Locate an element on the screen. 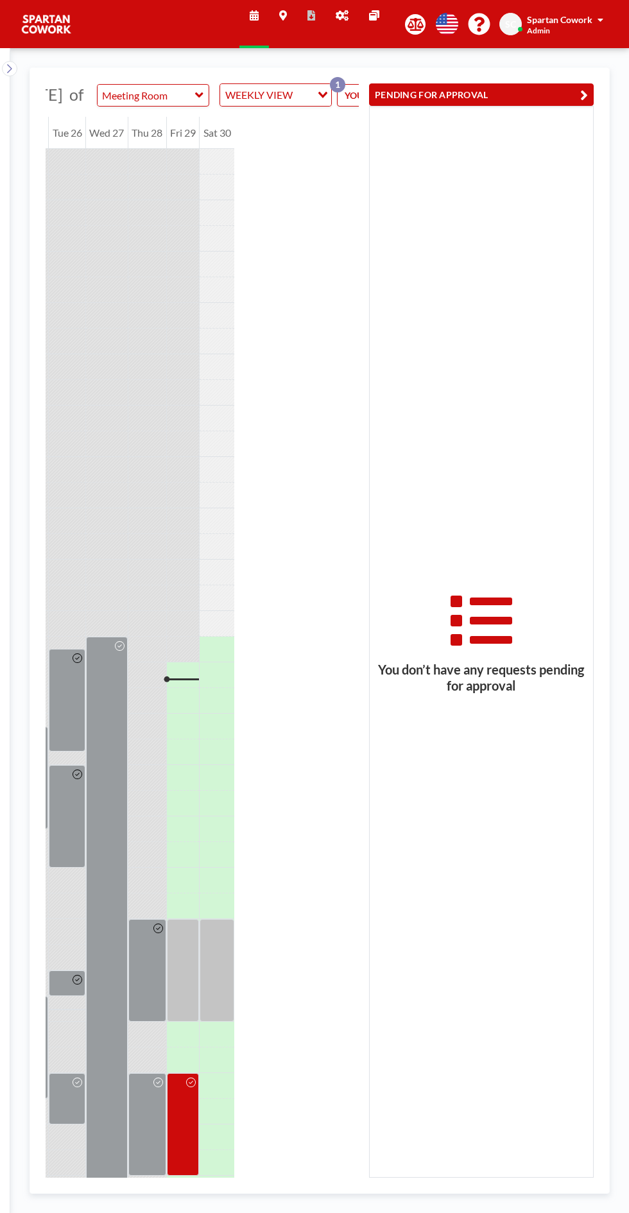  div: Search for option is located at coordinates (275, 95).